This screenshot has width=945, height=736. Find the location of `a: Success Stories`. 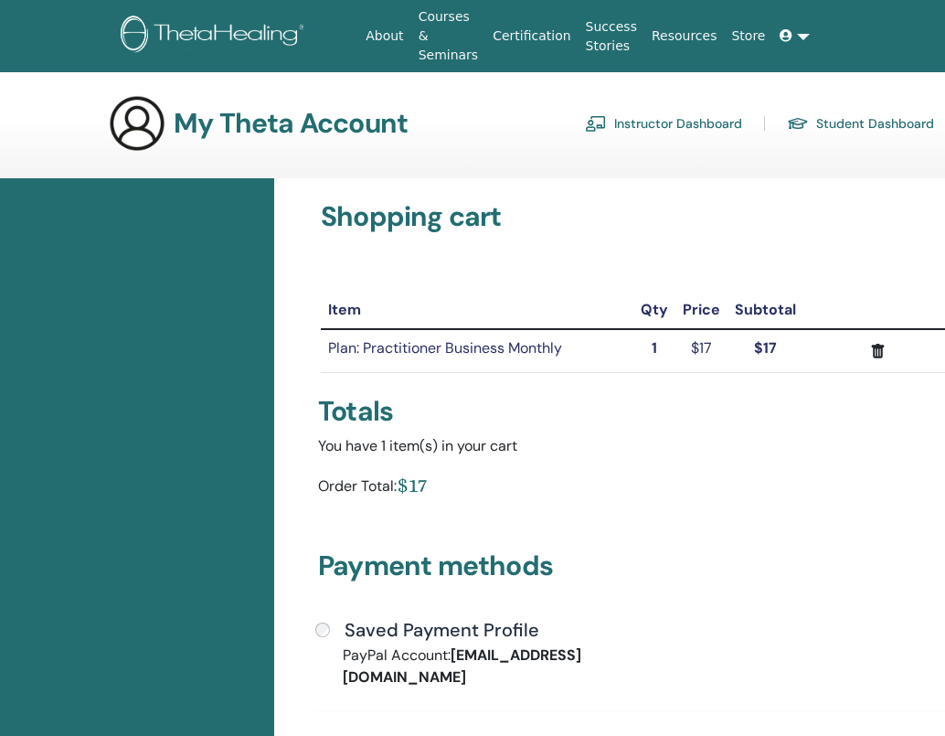

a: Success Stories is located at coordinates (611, 37).